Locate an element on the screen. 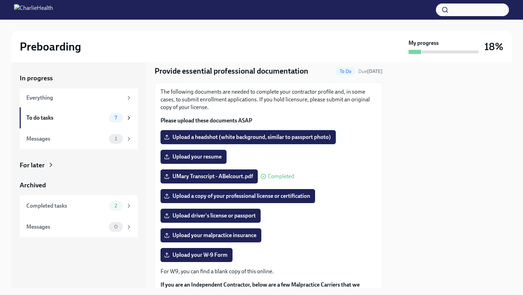  span: Upload your W-9 Form is located at coordinates (196, 255).